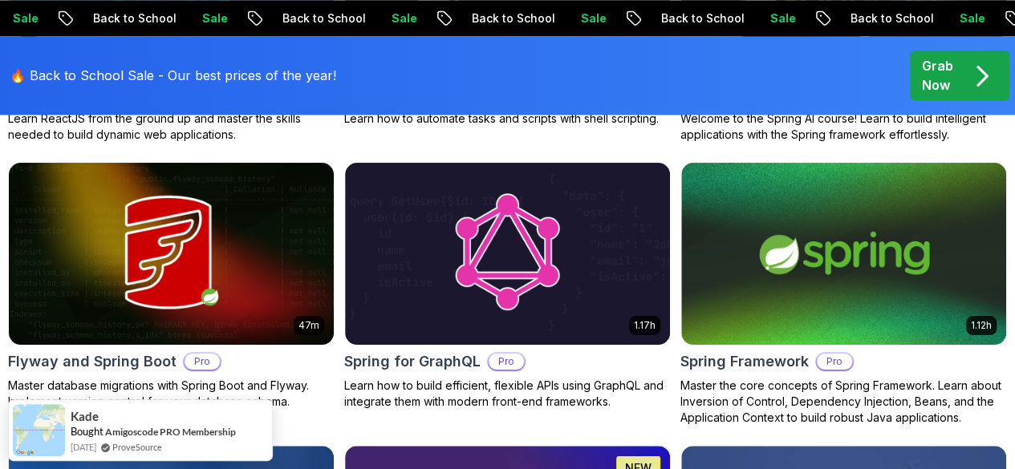 This screenshot has width=1015, height=469. What do you see at coordinates (137, 447) in the screenshot?
I see `a: ProveSource` at bounding box center [137, 447].